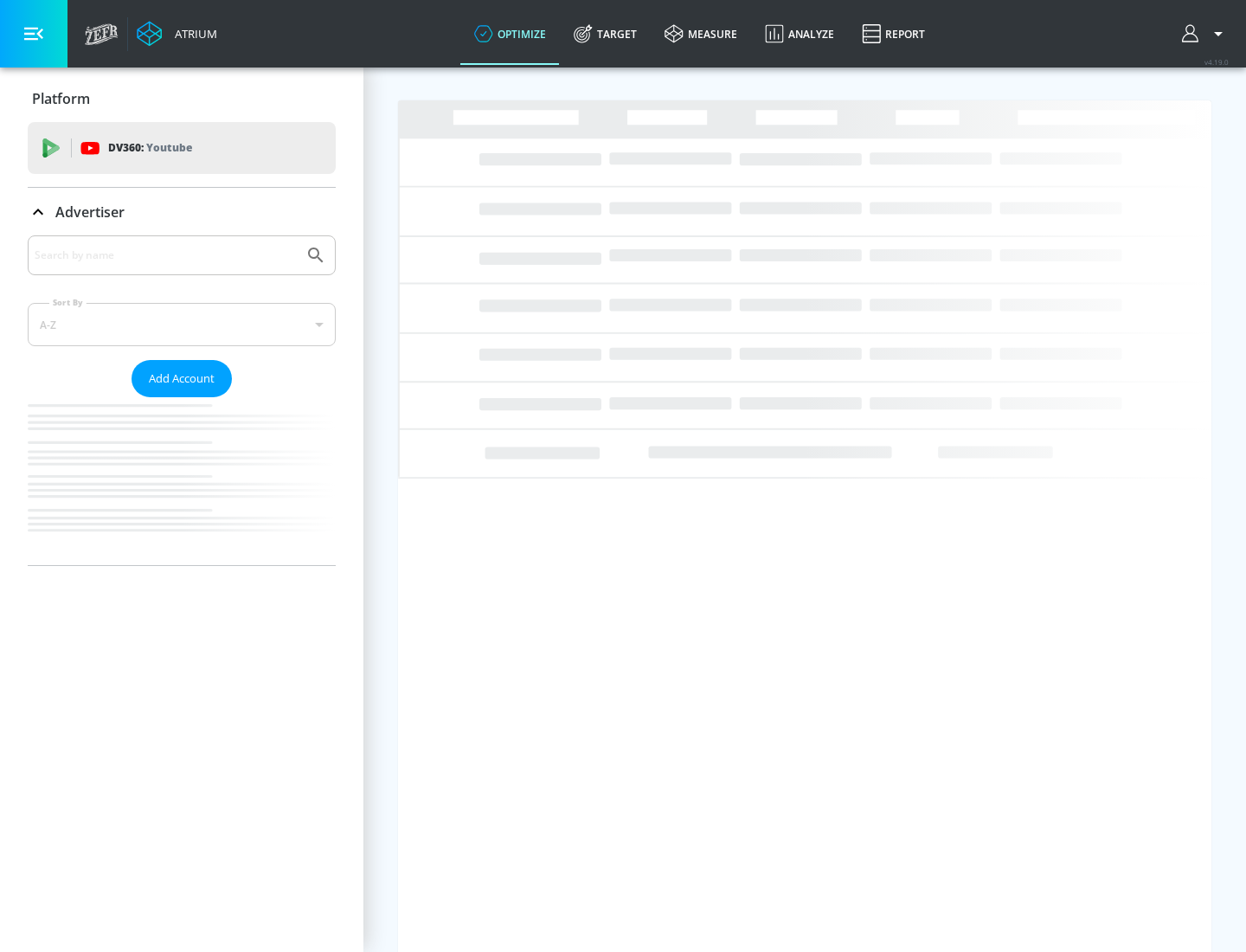 This screenshot has width=1246, height=952. I want to click on p: DV360:, so click(150, 148).